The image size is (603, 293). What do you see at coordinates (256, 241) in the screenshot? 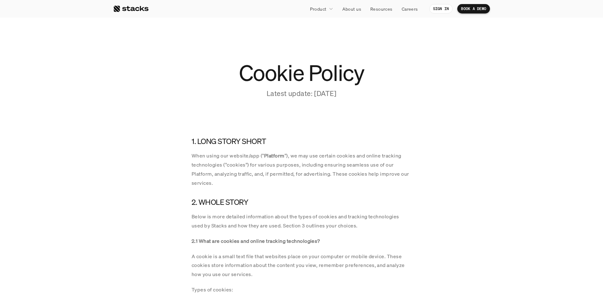
I see `strong: 2.1 What are cookies and online tracking technologies?` at bounding box center [256, 241].